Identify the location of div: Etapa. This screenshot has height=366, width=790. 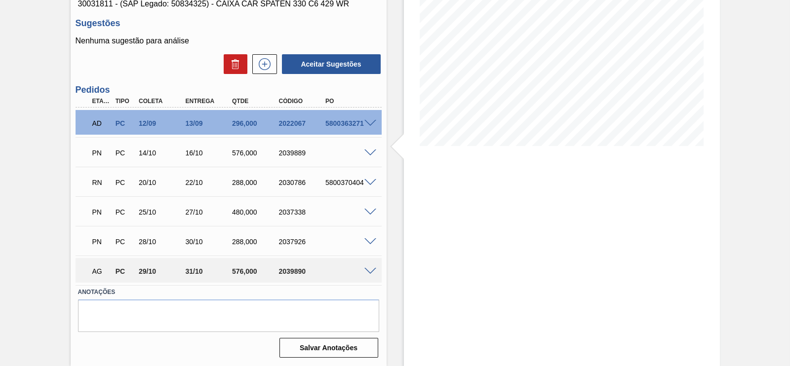
(102, 101).